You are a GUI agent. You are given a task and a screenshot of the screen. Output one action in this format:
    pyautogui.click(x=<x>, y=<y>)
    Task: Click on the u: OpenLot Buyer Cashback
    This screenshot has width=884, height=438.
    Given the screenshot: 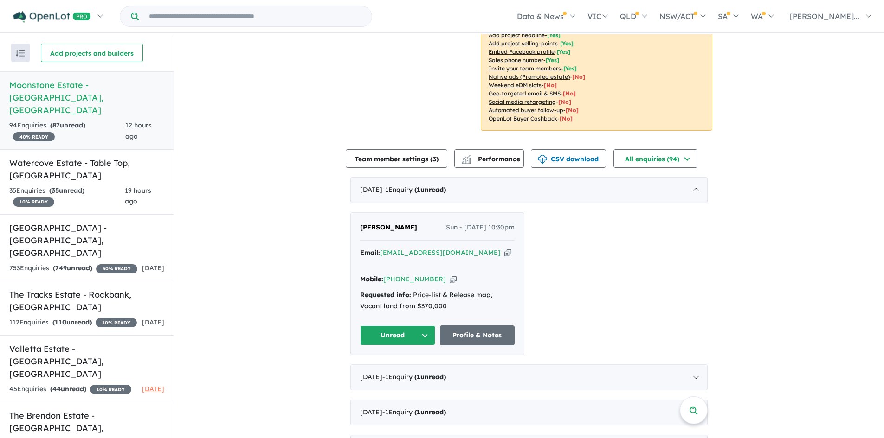 What is the action you would take?
    pyautogui.click(x=523, y=118)
    